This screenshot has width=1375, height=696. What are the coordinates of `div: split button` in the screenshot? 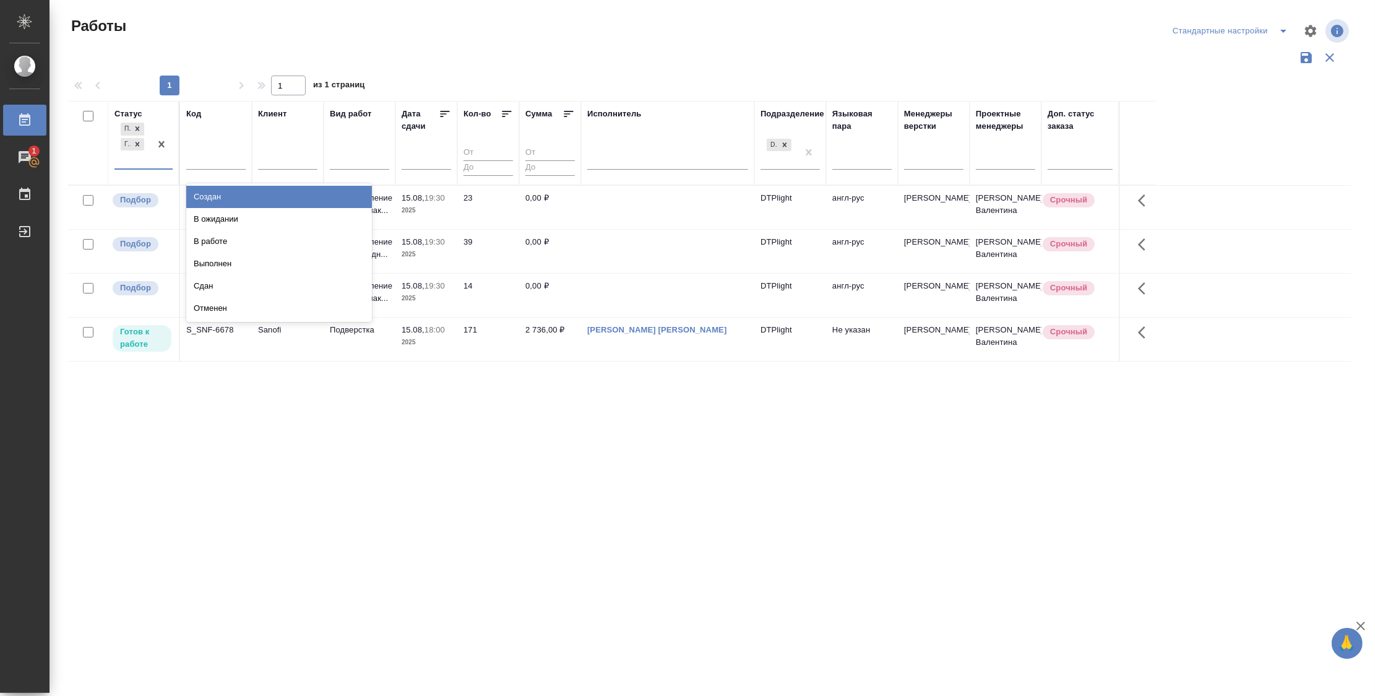 It's located at (1233, 31).